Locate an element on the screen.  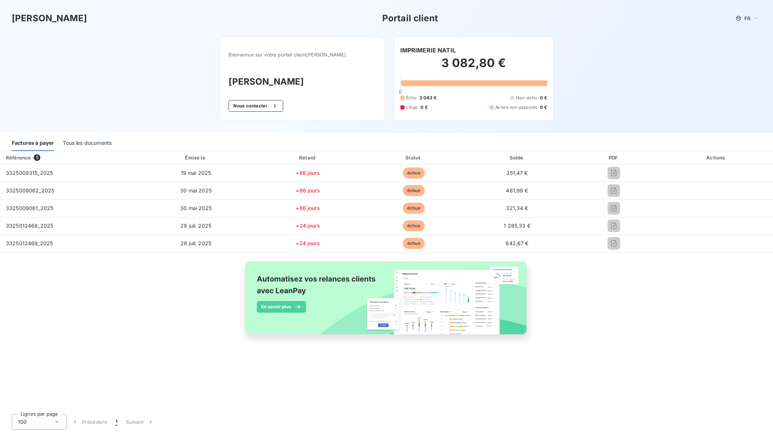
span: 100 is located at coordinates (22, 422).